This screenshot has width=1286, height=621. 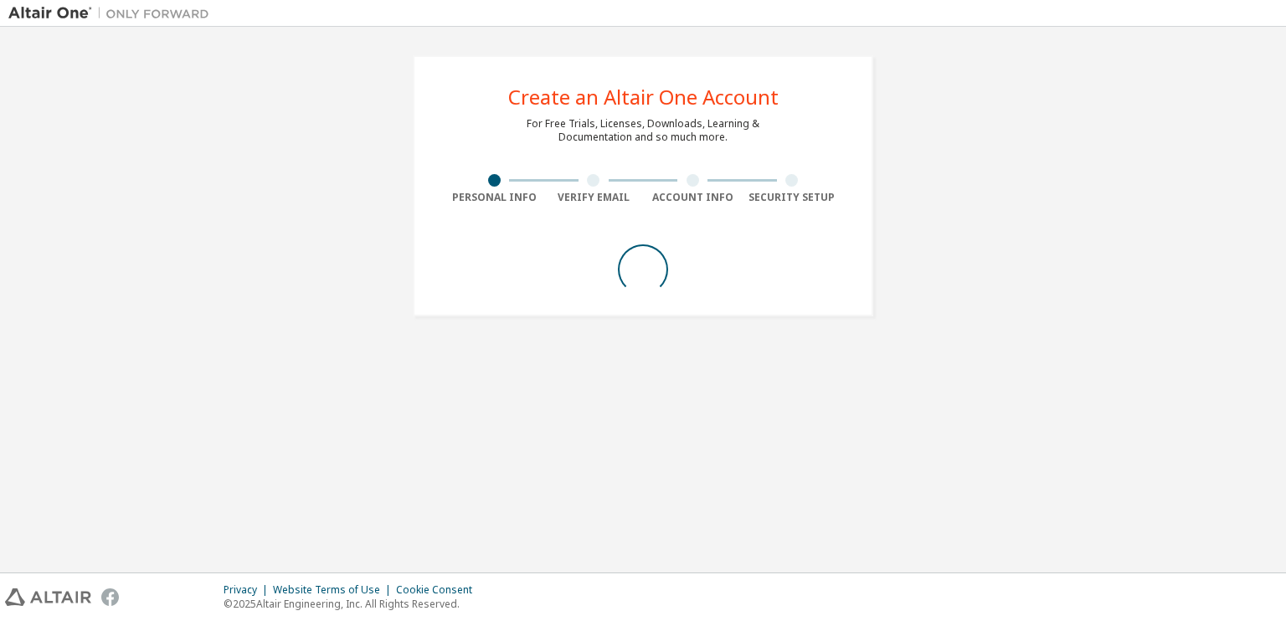 I want to click on div: Personal Info, so click(x=494, y=198).